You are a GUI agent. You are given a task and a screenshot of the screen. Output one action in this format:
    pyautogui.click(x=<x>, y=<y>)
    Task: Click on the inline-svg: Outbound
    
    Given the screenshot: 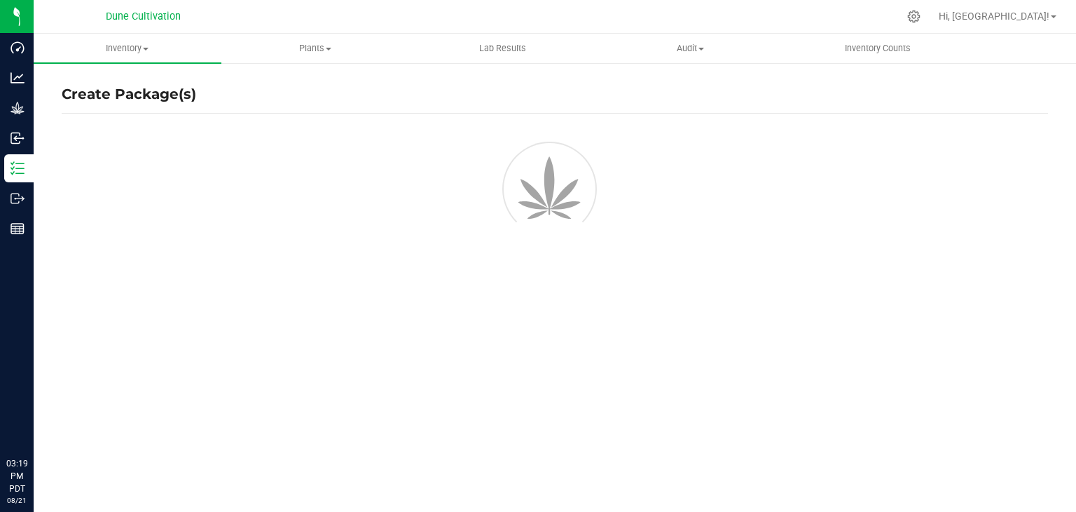 What is the action you would take?
    pyautogui.click(x=18, y=198)
    